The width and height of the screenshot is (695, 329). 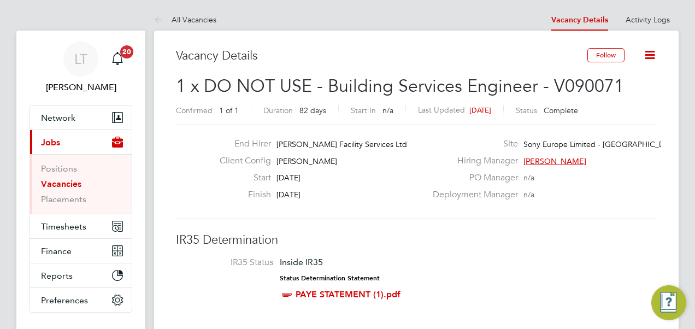 I want to click on span: Jobs, so click(x=50, y=142).